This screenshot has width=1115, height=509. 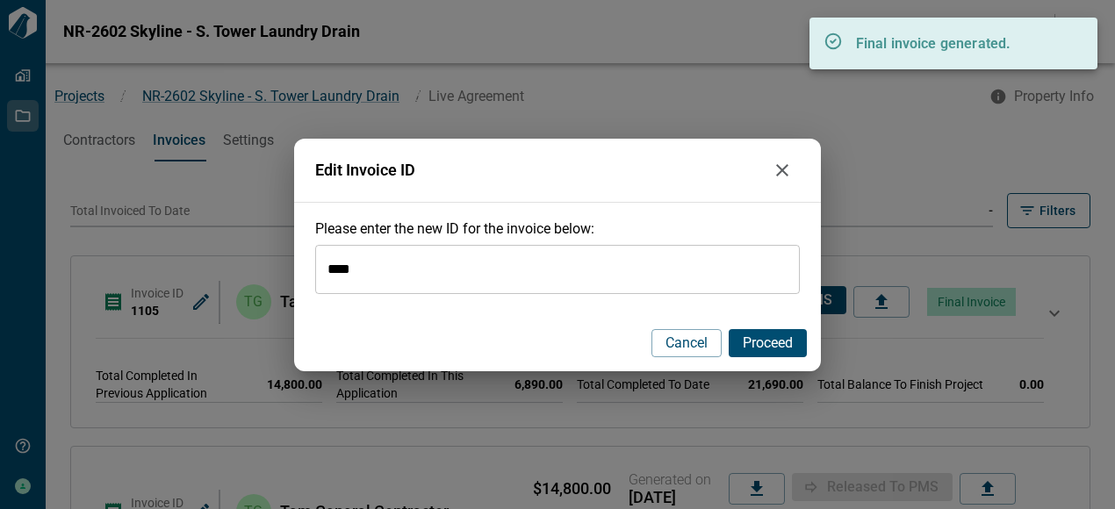 I want to click on button: Cancel, so click(x=686, y=343).